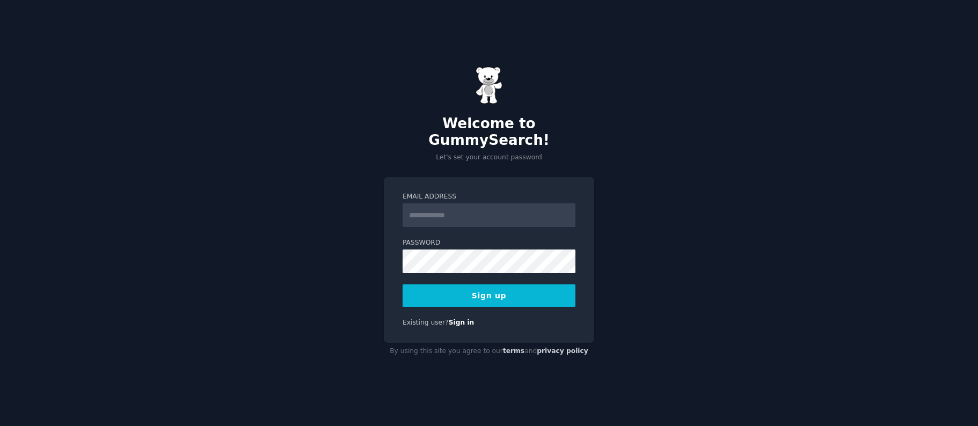 The image size is (978, 426). I want to click on img: Gummy Bear, so click(489, 85).